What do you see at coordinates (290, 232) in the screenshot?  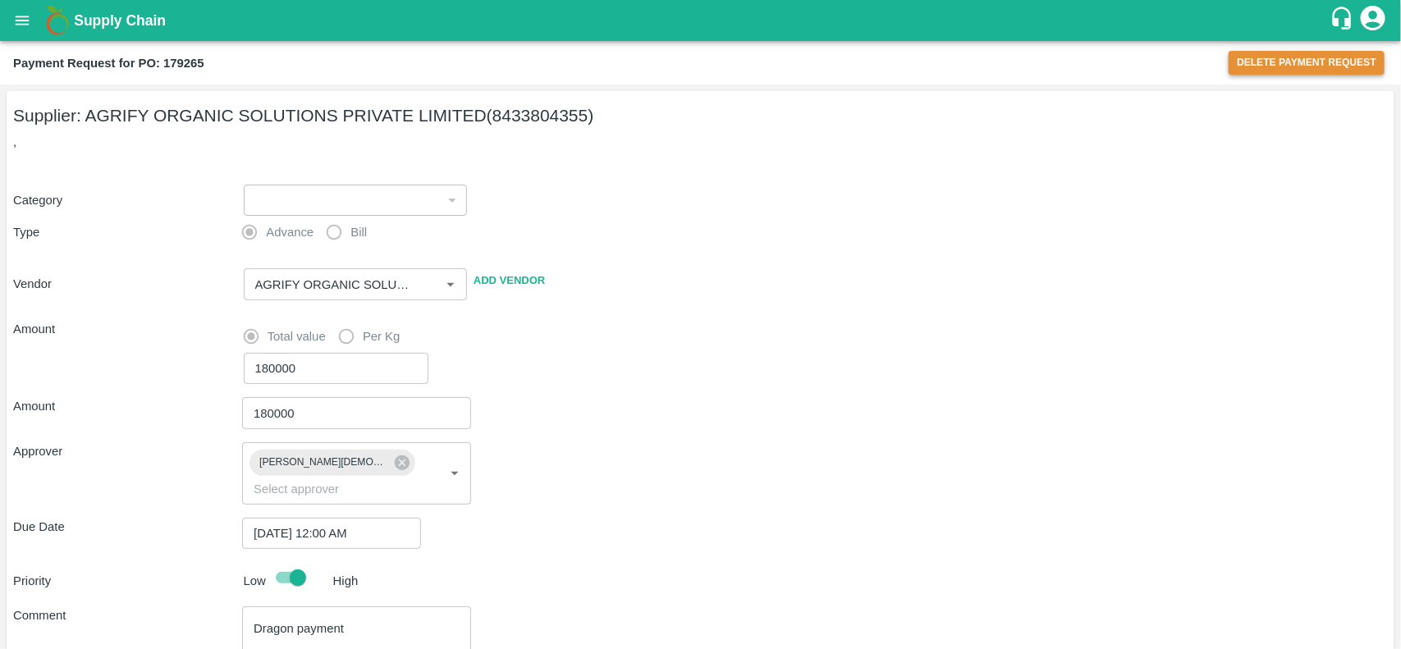 I see `span: Advance` at bounding box center [290, 232].